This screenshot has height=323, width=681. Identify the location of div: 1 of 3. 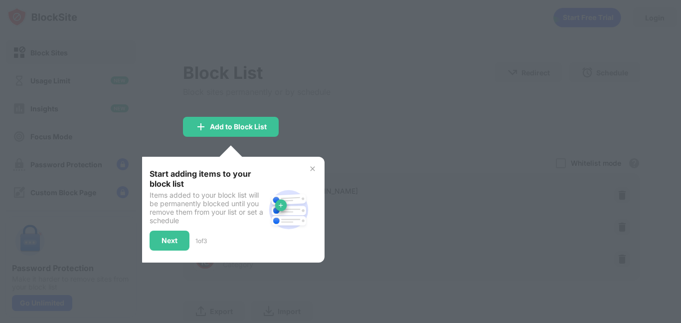
(201, 240).